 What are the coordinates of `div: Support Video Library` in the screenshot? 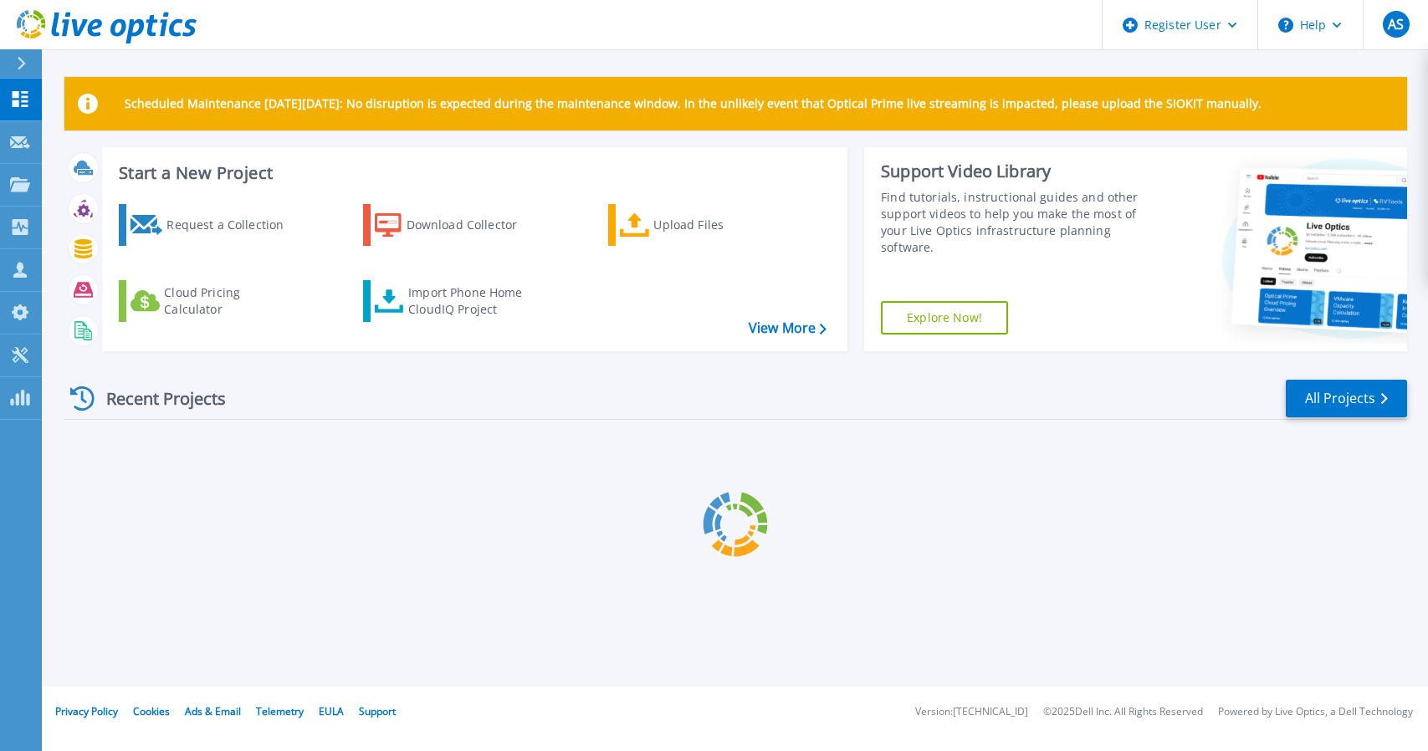 It's located at (1018, 172).